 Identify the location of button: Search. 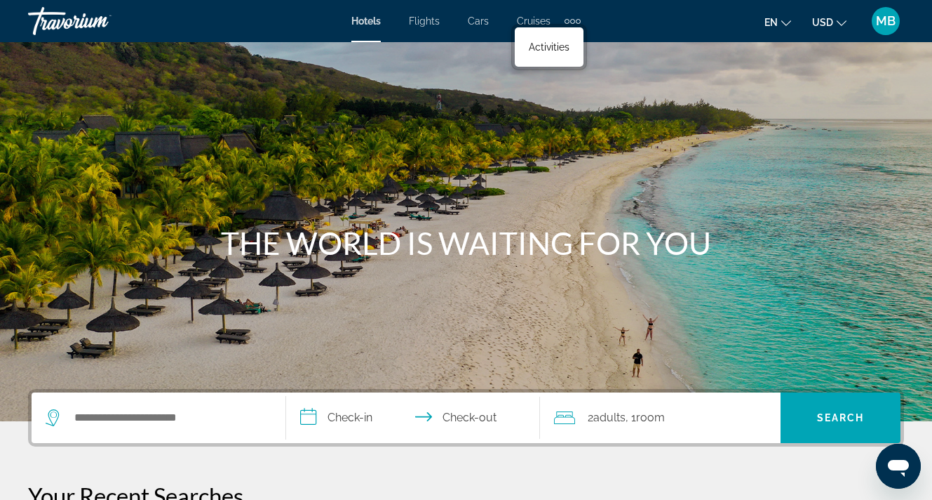
(841, 417).